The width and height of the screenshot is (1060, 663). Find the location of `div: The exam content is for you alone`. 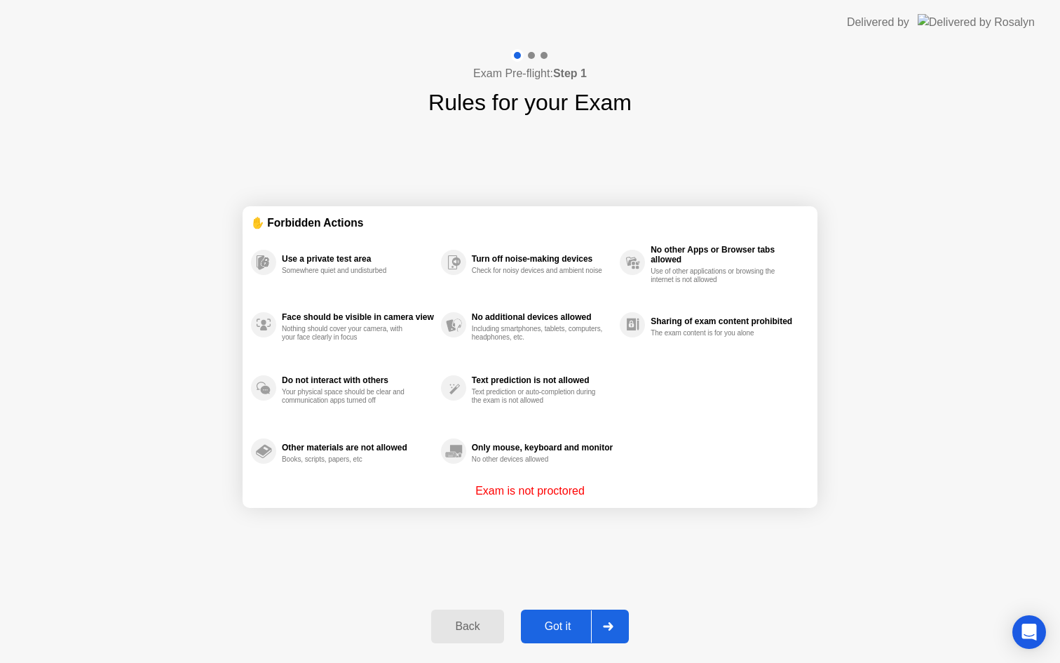

div: The exam content is for you alone is located at coordinates (717, 333).